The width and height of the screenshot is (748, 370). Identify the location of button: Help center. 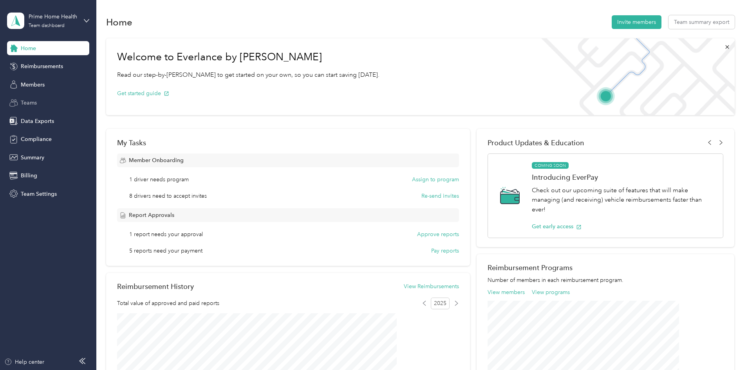
(24, 362).